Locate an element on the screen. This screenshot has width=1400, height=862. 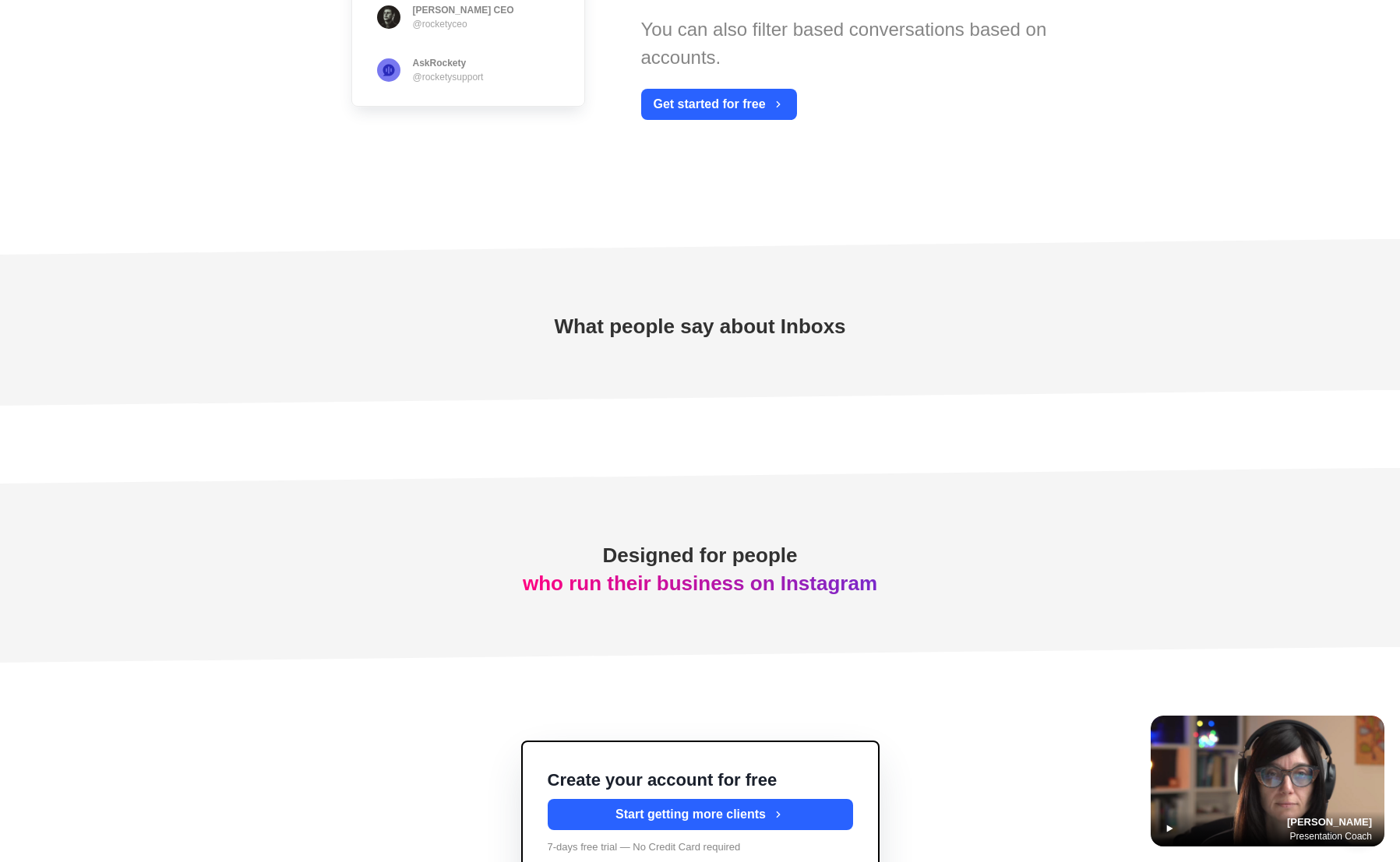
button: Start getting more clients is located at coordinates (700, 814).